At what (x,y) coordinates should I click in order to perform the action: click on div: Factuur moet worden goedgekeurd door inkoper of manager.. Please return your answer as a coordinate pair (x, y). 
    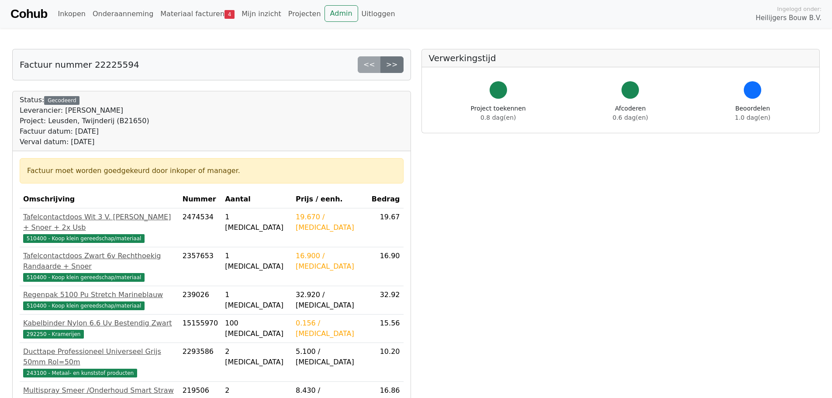
    Looking at the image, I should click on (211, 171).